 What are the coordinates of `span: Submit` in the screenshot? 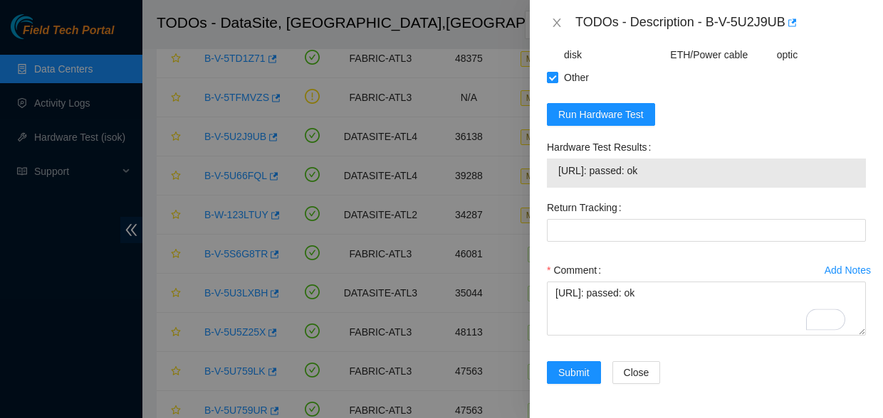 It's located at (574, 373).